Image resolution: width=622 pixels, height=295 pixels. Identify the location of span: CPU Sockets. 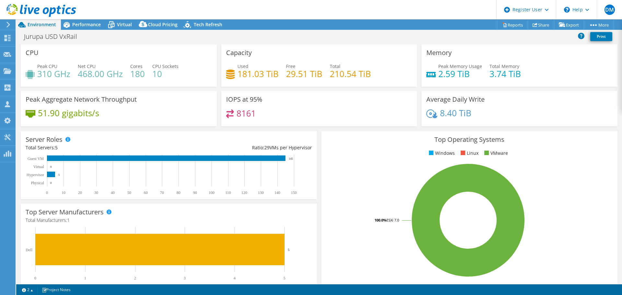
(165, 66).